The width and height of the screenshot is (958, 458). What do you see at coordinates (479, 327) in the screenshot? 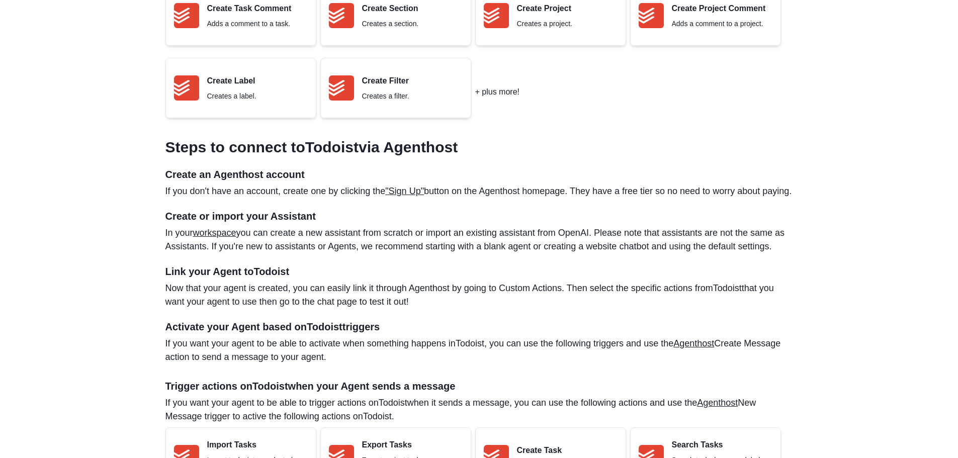
I see `h4: Activate your Agent based on Todoist triggers` at bounding box center [479, 327].